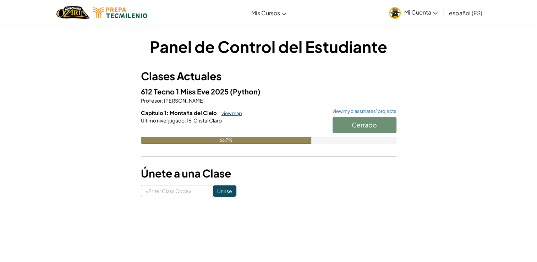 The image size is (537, 262). Describe the element at coordinates (466, 13) in the screenshot. I see `a: español (ES)` at that location.